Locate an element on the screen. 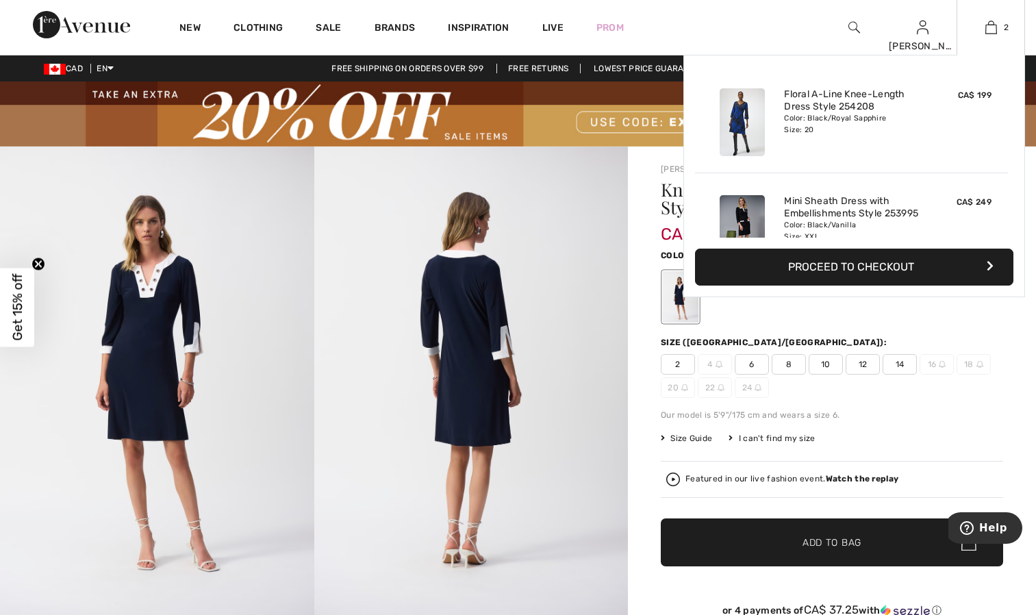  a: Prom is located at coordinates (610, 27).